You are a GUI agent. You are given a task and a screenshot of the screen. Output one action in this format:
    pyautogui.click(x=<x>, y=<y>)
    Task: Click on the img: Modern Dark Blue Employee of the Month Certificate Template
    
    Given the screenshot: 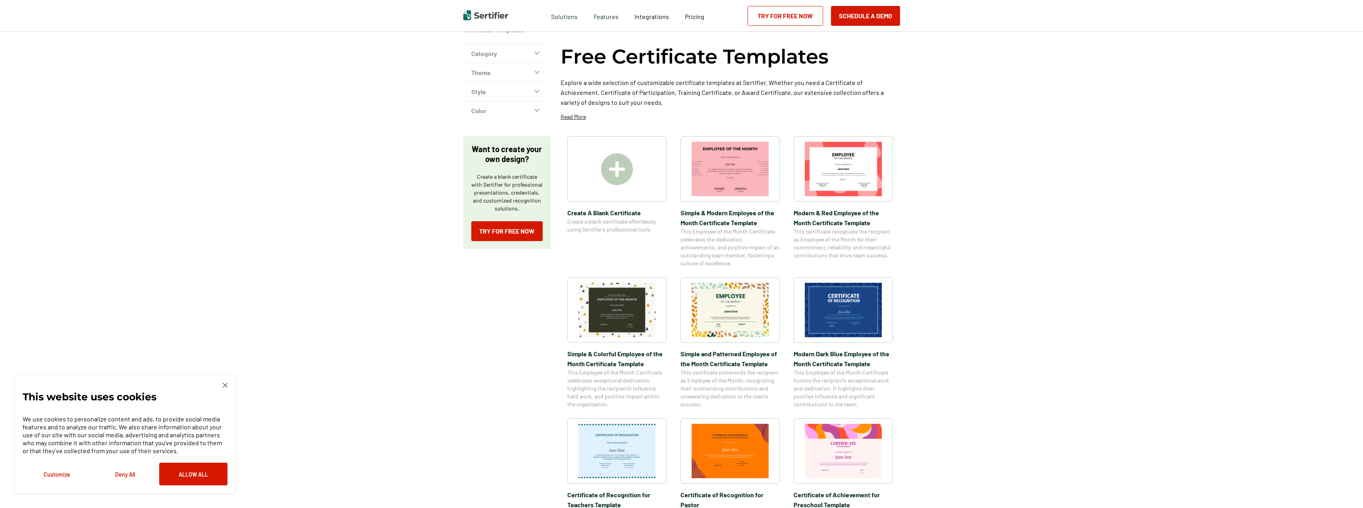 What is the action you would take?
    pyautogui.click(x=843, y=310)
    